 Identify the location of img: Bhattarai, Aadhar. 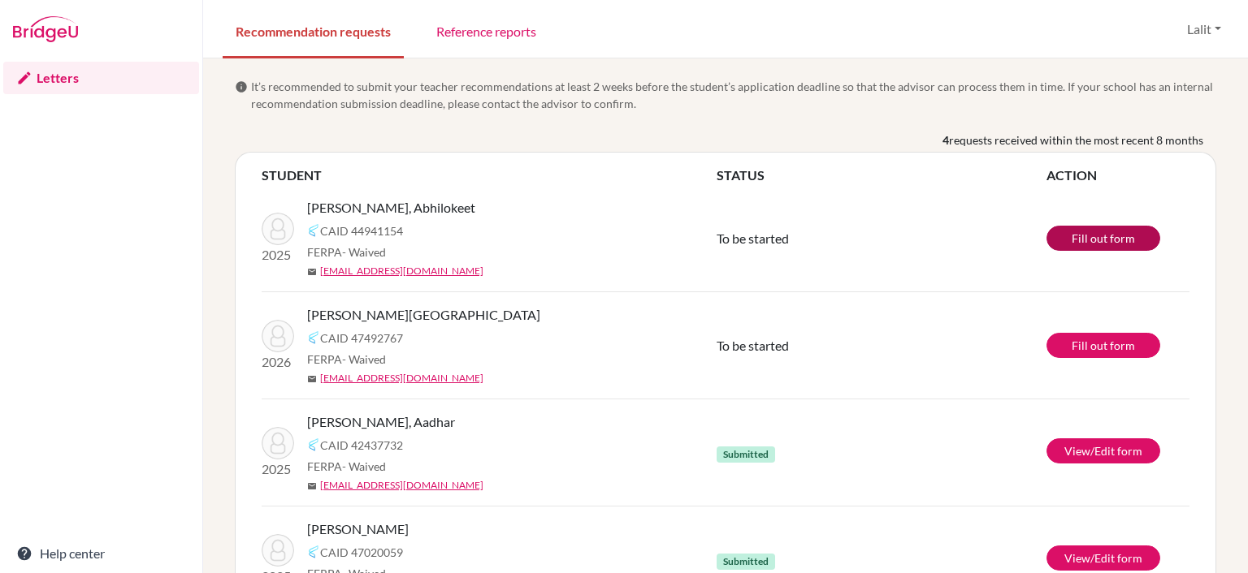
(278, 444).